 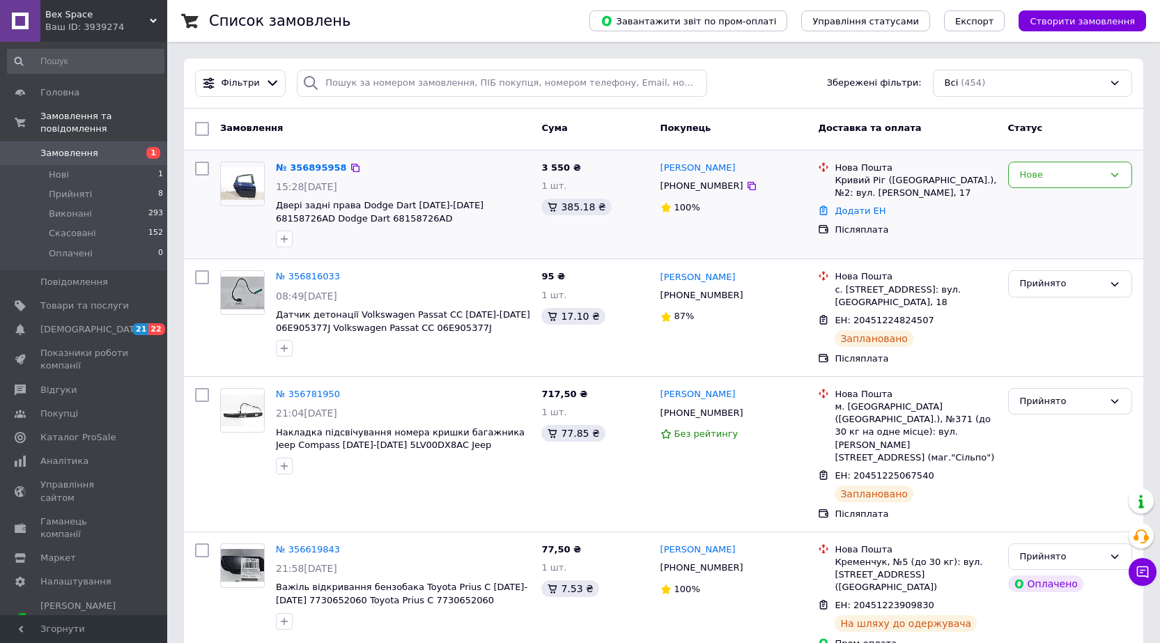 What do you see at coordinates (59, 414) in the screenshot?
I see `span: Покупці` at bounding box center [59, 414].